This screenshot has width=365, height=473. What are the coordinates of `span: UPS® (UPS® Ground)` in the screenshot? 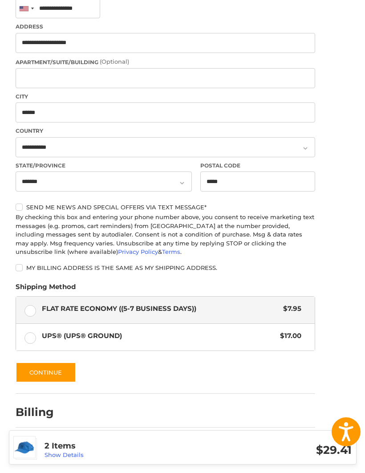 It's located at (159, 336).